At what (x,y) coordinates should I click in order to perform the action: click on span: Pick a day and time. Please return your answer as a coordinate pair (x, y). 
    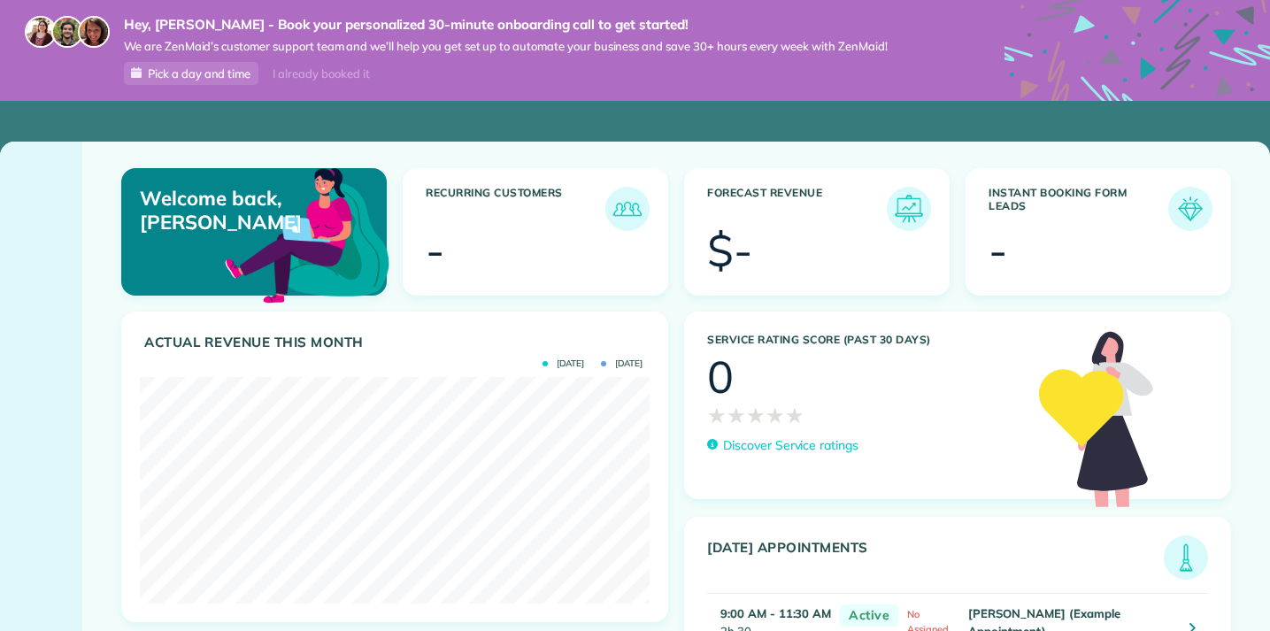
    Looking at the image, I should click on (199, 73).